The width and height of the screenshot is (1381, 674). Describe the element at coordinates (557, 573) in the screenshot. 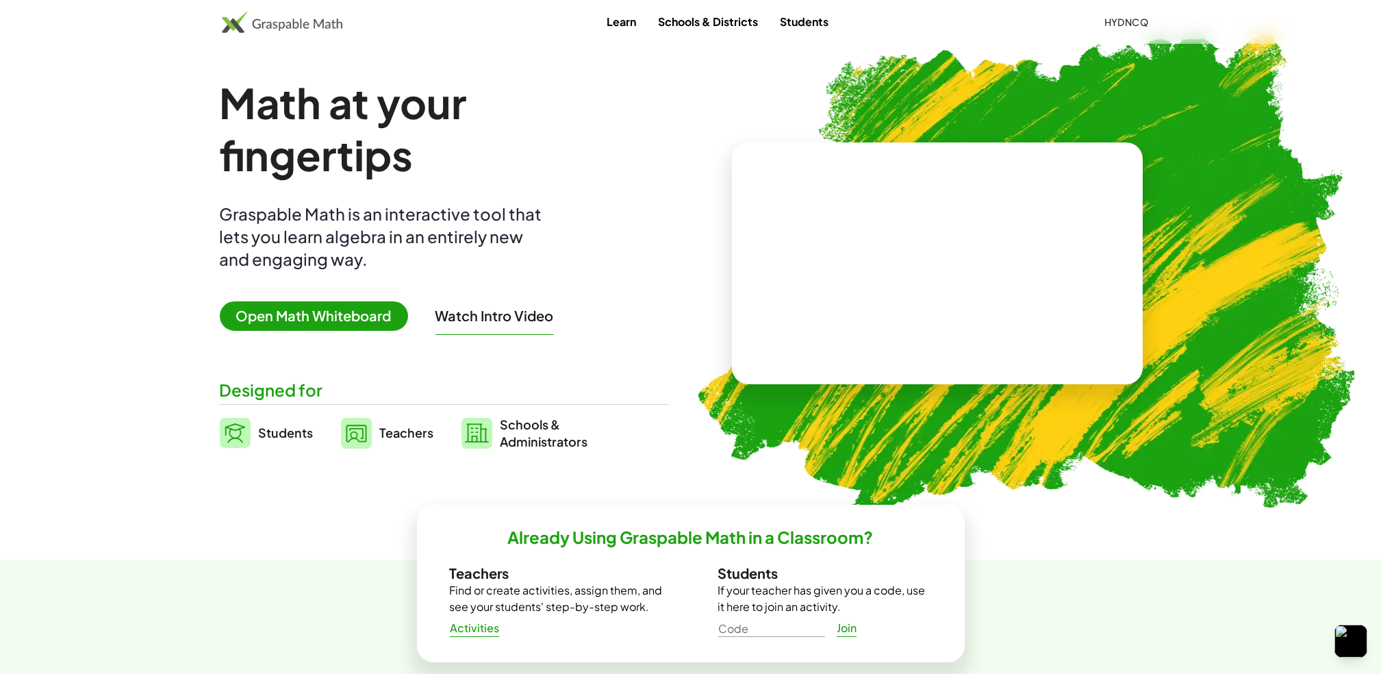

I see `h3: Teachers` at that location.